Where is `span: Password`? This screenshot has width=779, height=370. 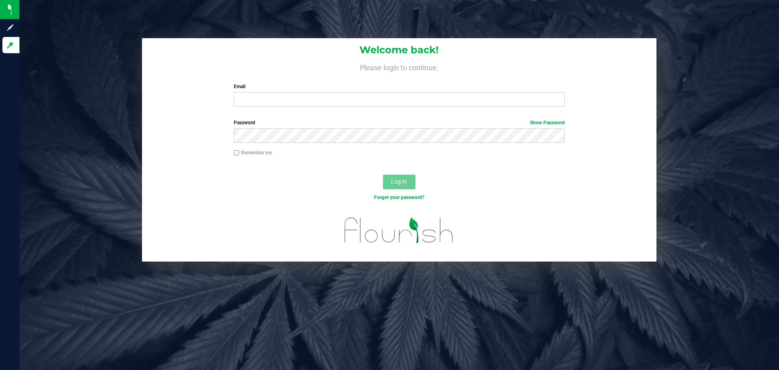
span: Password is located at coordinates (244, 123).